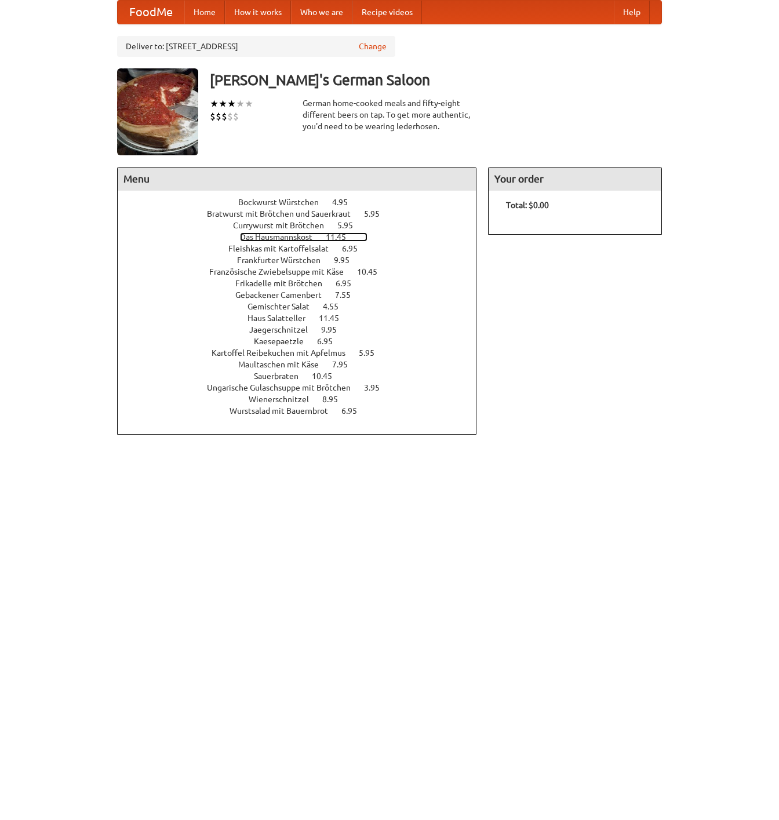  I want to click on span: 3.95, so click(377, 388).